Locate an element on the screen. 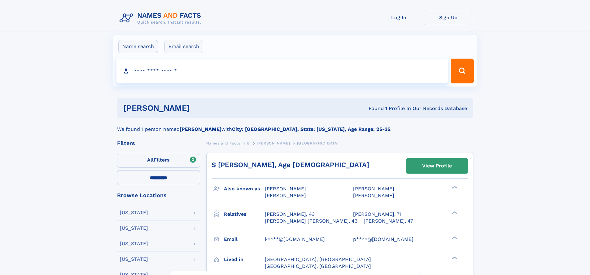  h3: Also known as is located at coordinates (244, 189).